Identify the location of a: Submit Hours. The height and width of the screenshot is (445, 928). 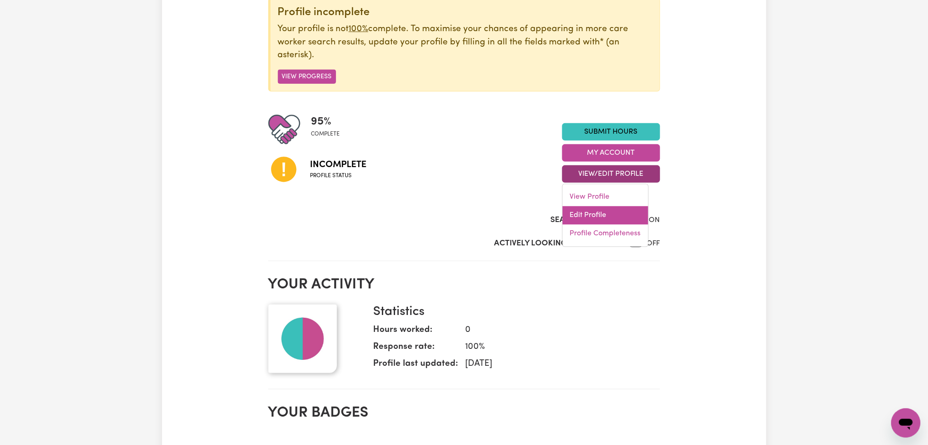
(611, 132).